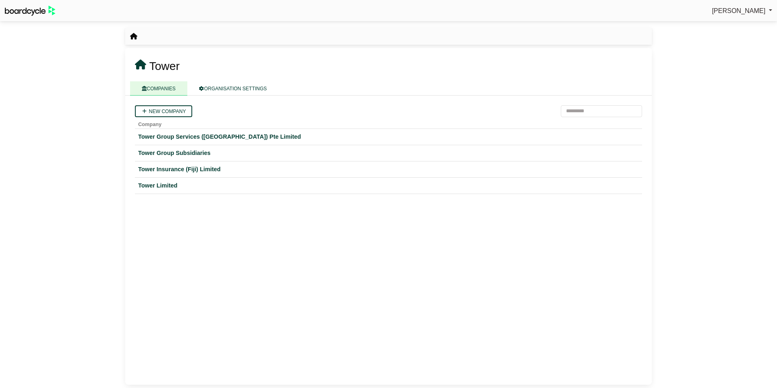  I want to click on a: Tower Limited, so click(388, 185).